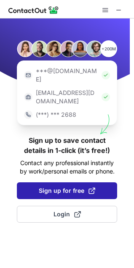 The height and width of the screenshot is (268, 134). Describe the element at coordinates (67, 214) in the screenshot. I see `button: Login` at that location.